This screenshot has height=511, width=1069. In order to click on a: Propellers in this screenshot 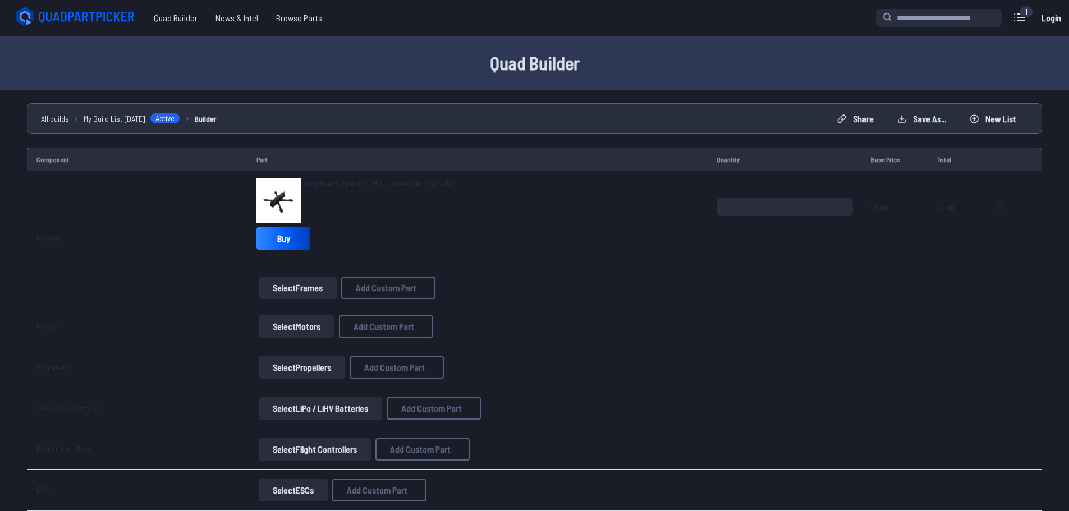, I will do `click(53, 367)`.